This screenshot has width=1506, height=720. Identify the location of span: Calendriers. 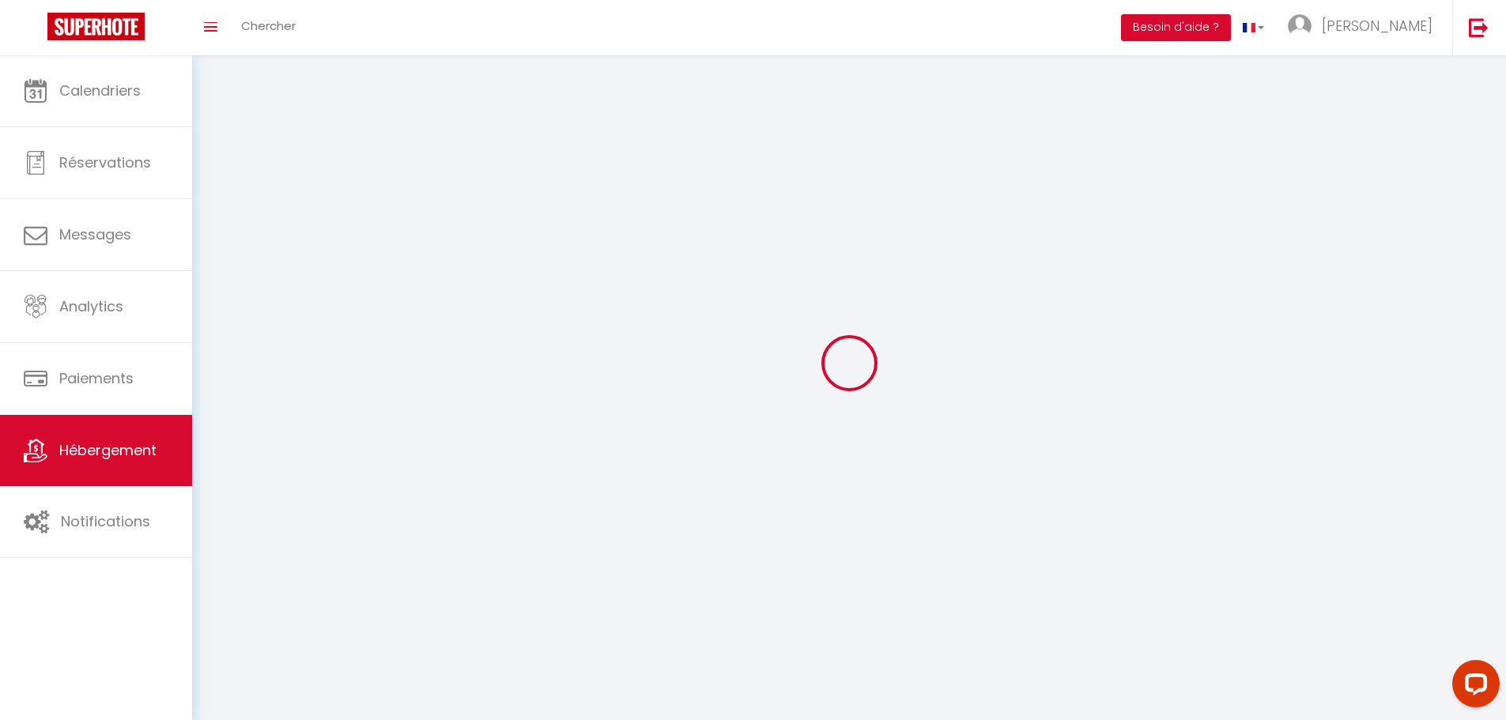
(100, 90).